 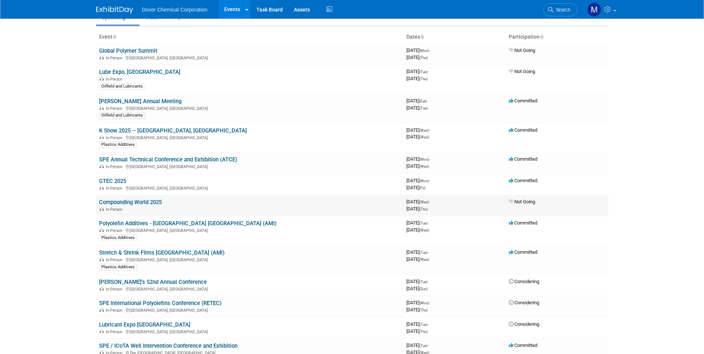 I want to click on a: GTEC 2025, so click(x=112, y=181).